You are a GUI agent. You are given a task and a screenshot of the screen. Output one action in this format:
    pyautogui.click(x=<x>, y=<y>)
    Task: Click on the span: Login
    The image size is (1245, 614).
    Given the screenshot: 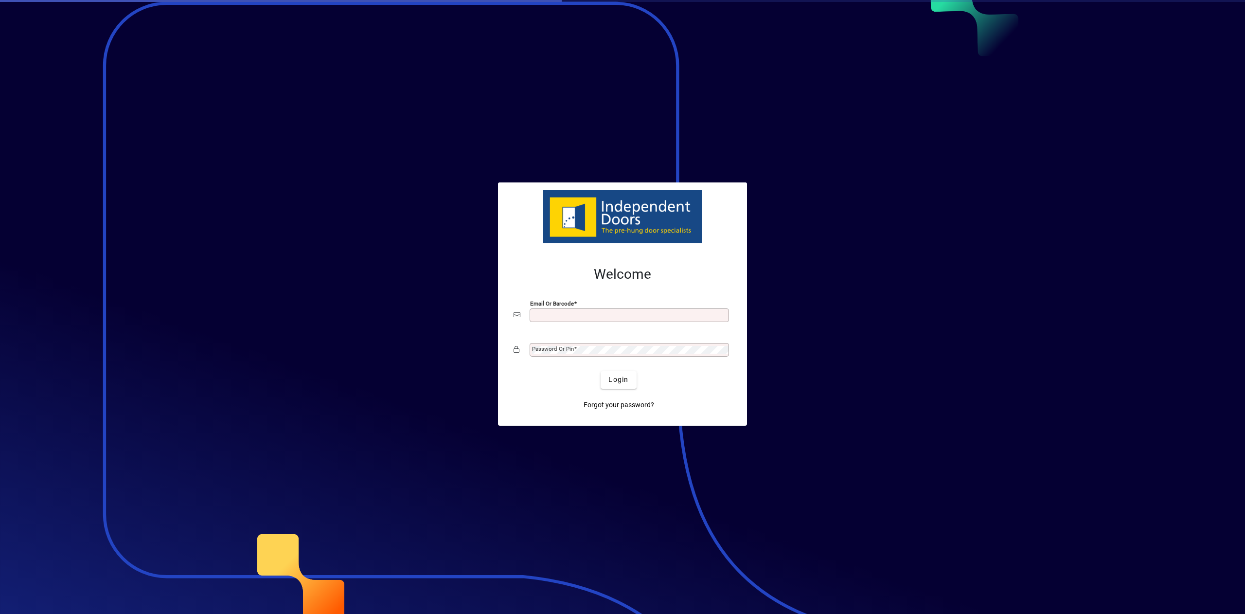 What is the action you would take?
    pyautogui.click(x=618, y=379)
    